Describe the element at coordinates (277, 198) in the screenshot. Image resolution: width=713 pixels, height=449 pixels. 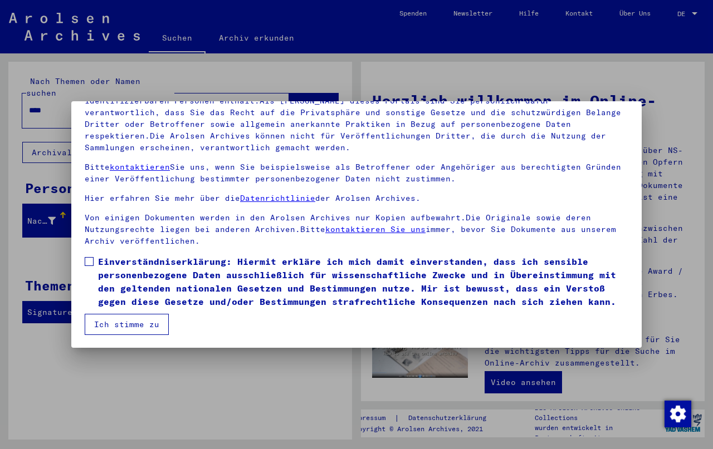
I see `a: Datenrichtlinie` at that location.